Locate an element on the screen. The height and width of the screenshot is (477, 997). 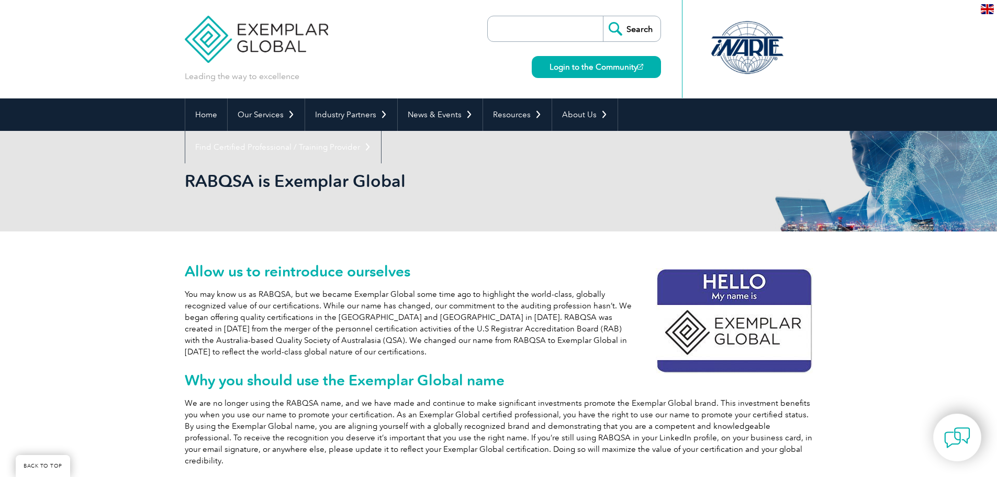
img: en is located at coordinates (987, 9).